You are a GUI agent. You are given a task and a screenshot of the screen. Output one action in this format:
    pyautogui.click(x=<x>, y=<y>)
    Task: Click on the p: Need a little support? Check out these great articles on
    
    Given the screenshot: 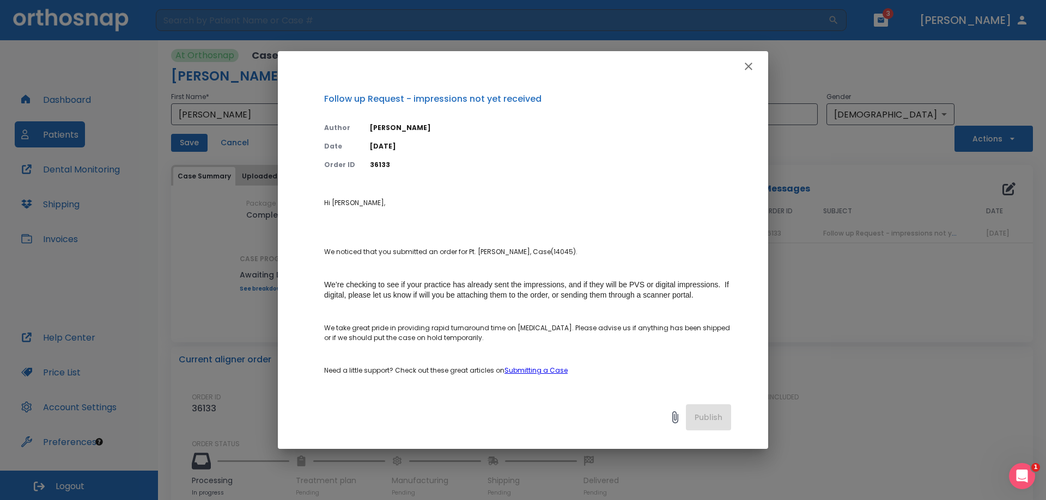 What is the action you would take?
    pyautogui.click(x=527, y=371)
    